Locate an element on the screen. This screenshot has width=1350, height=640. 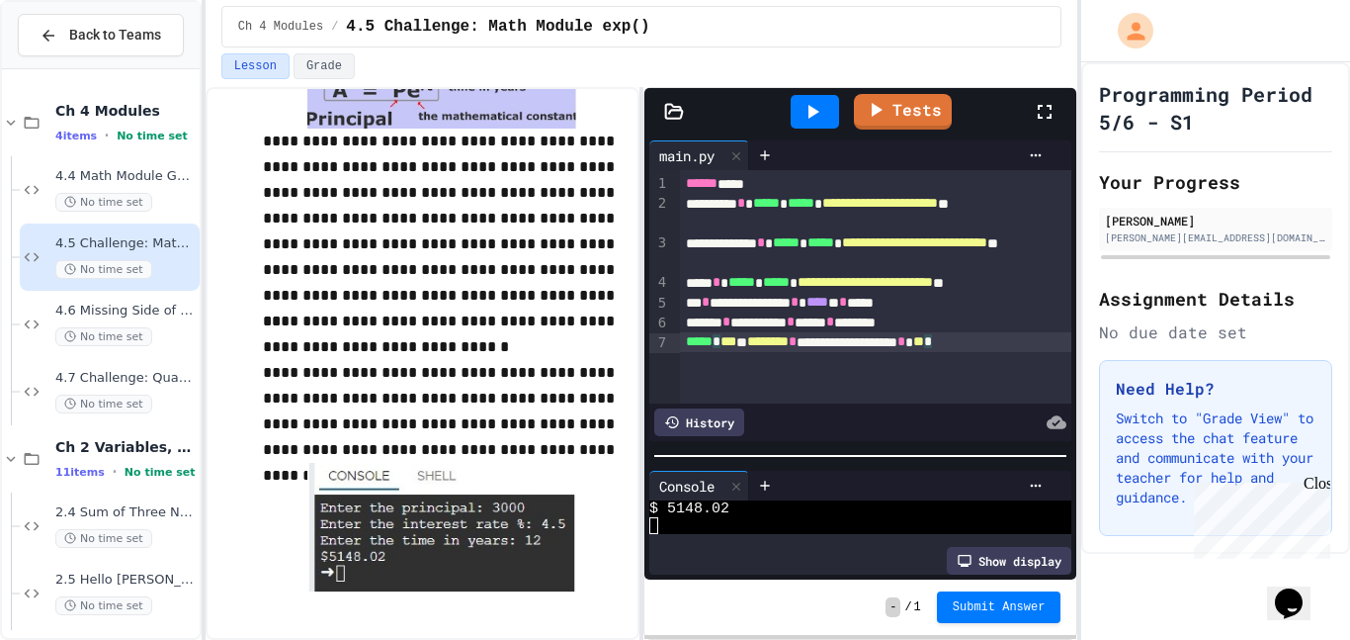
div: My Account is located at coordinates (1128, 31).